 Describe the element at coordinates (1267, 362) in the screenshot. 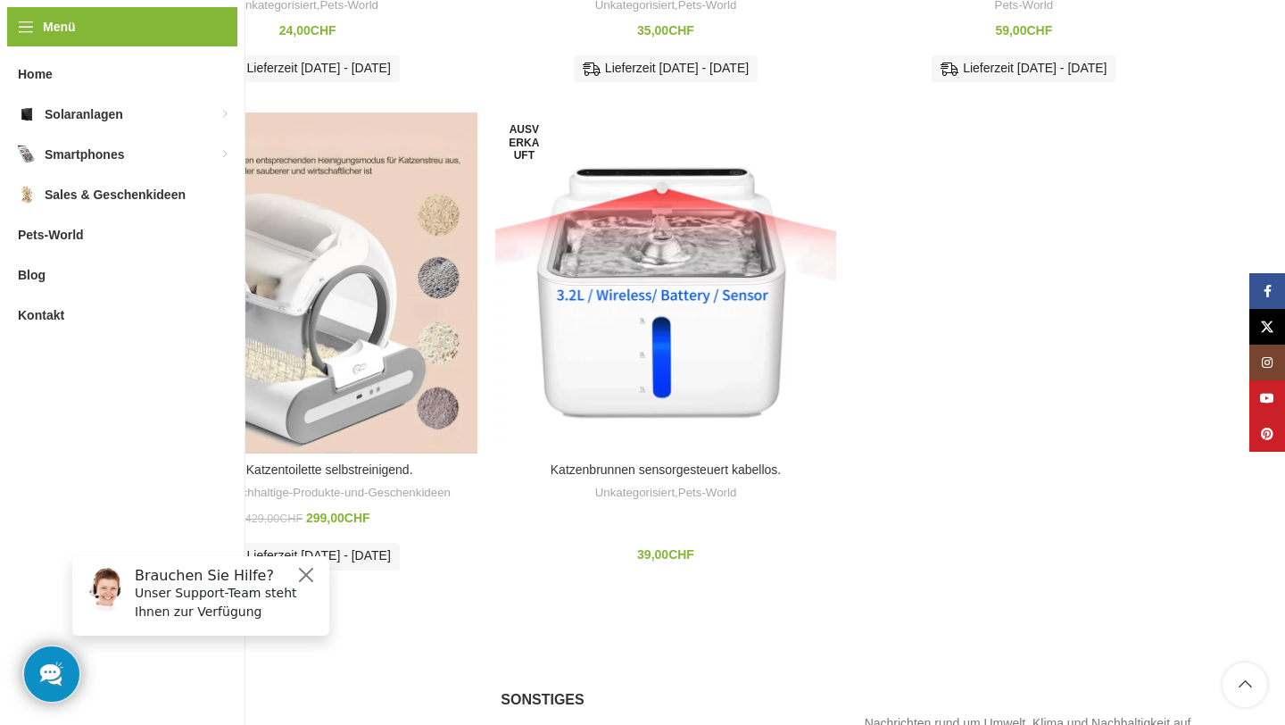

I see `a: Instagram Social Link` at that location.